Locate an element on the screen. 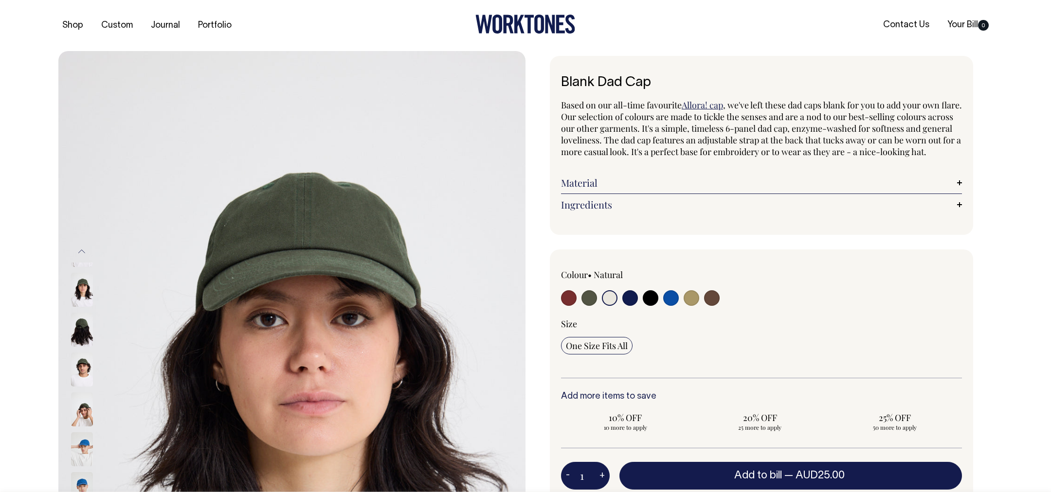  button: Add to bill —AUD25.00 is located at coordinates (790, 476).